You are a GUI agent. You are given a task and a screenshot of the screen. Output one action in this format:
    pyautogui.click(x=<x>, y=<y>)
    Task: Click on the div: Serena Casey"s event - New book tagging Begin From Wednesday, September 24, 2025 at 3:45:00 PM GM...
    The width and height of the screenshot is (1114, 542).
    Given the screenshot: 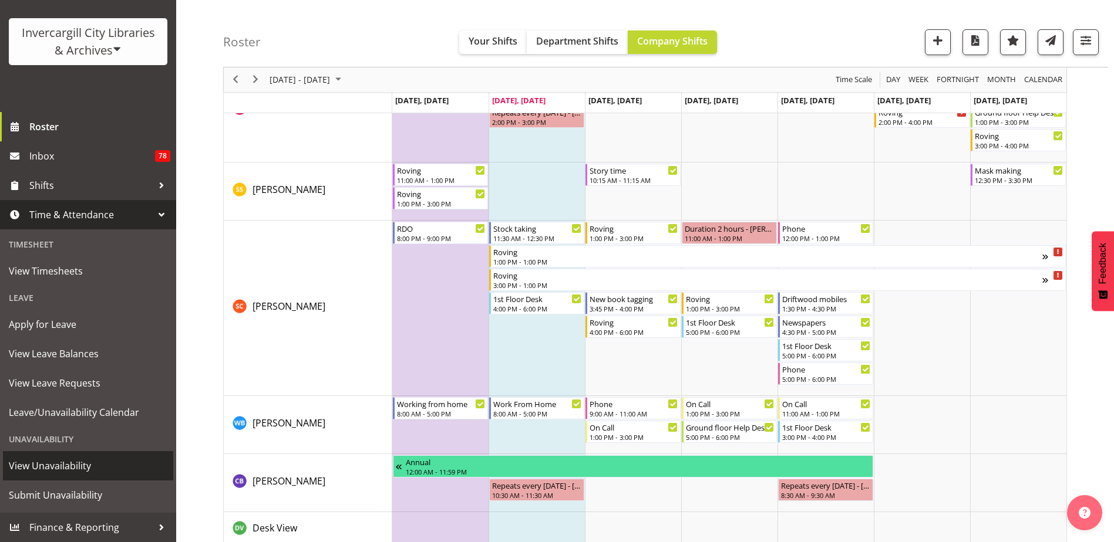 What is the action you would take?
    pyautogui.click(x=633, y=303)
    